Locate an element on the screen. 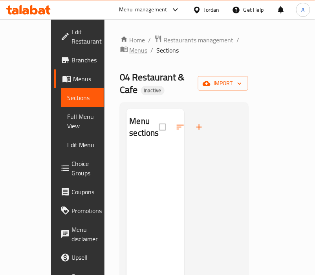 This screenshot has width=315, height=275. a: Restaurants management is located at coordinates (194, 40).